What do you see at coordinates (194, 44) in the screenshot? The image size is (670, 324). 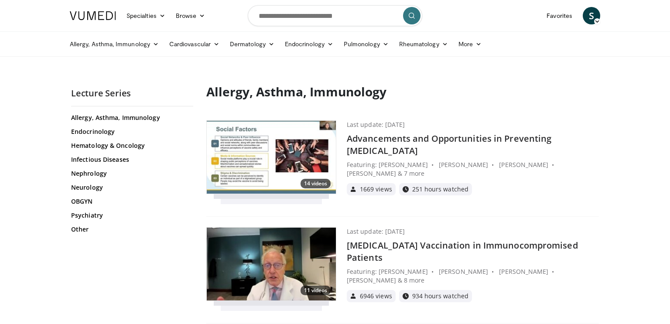 I see `a: Cardiovascular` at bounding box center [194, 44].